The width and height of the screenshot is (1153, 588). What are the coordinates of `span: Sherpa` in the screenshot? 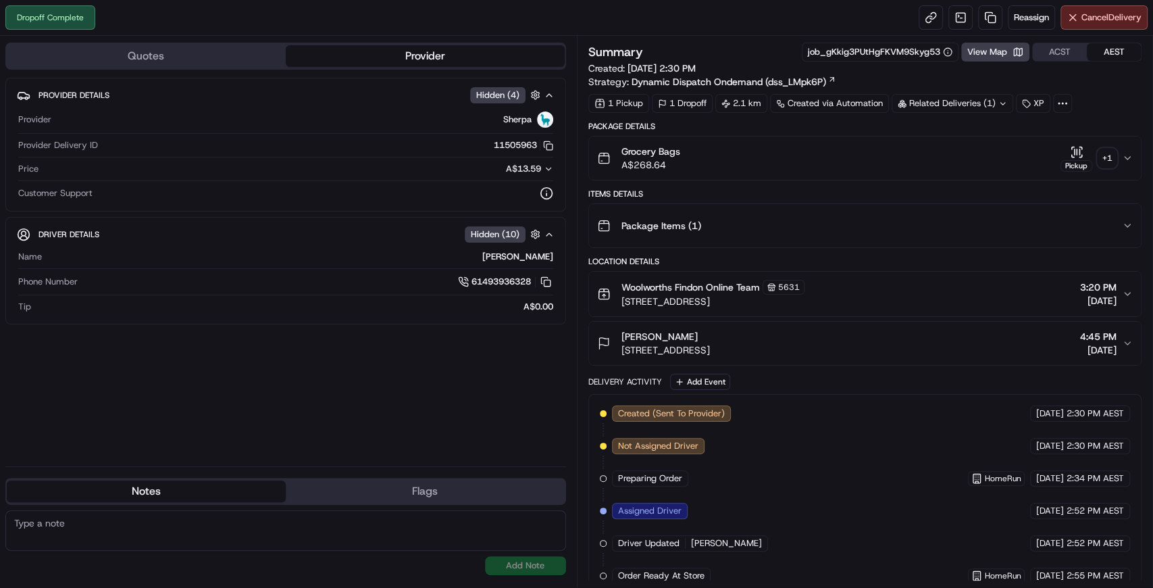 It's located at (518, 120).